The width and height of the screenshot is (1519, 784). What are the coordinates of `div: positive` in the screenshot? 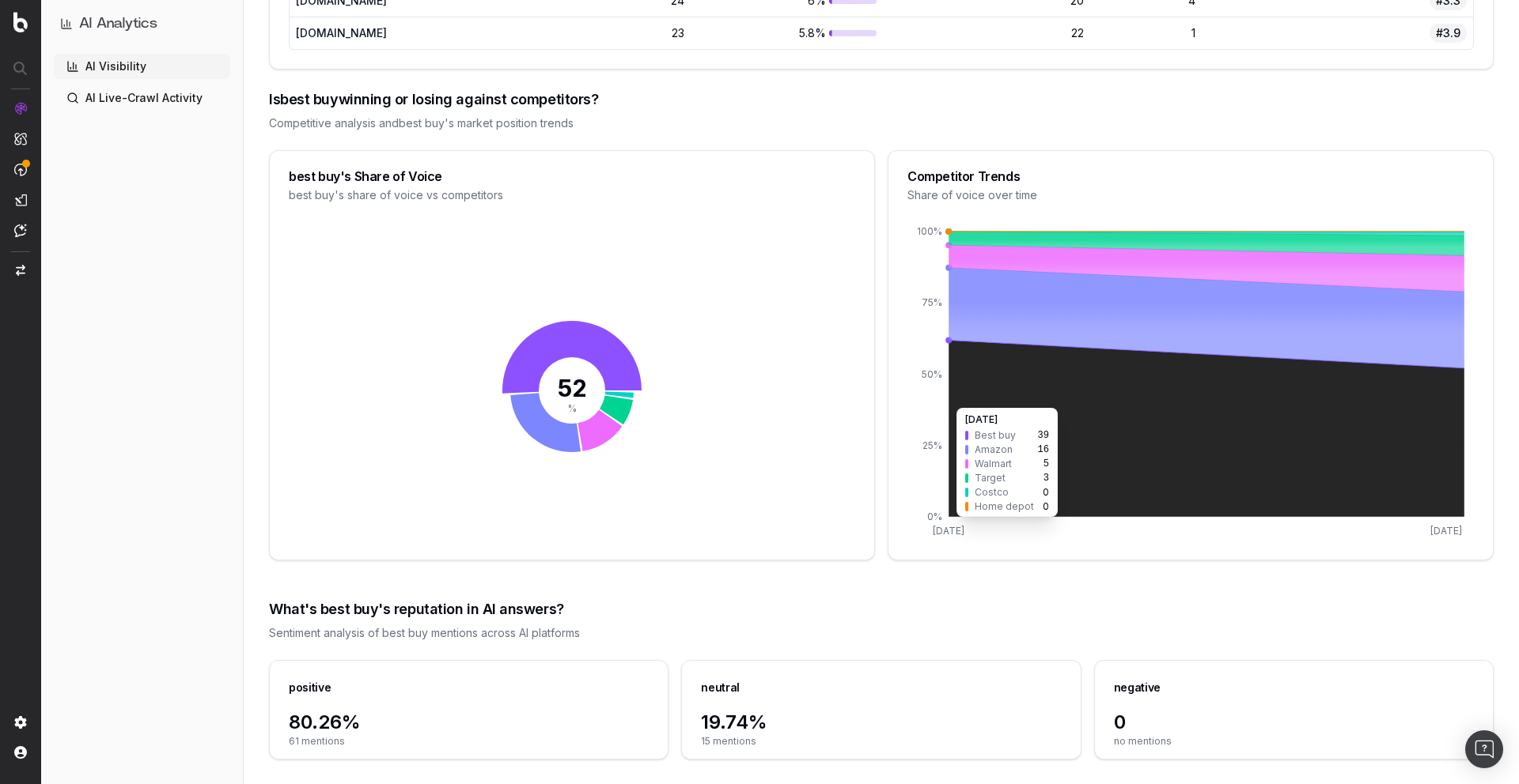 It's located at (309, 688).